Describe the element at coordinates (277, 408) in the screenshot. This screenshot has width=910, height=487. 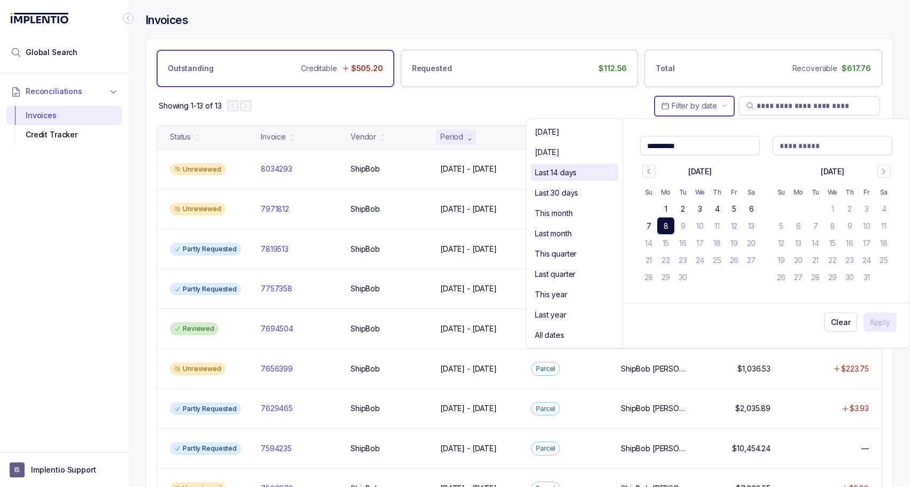
I see `p: 7629465` at that location.